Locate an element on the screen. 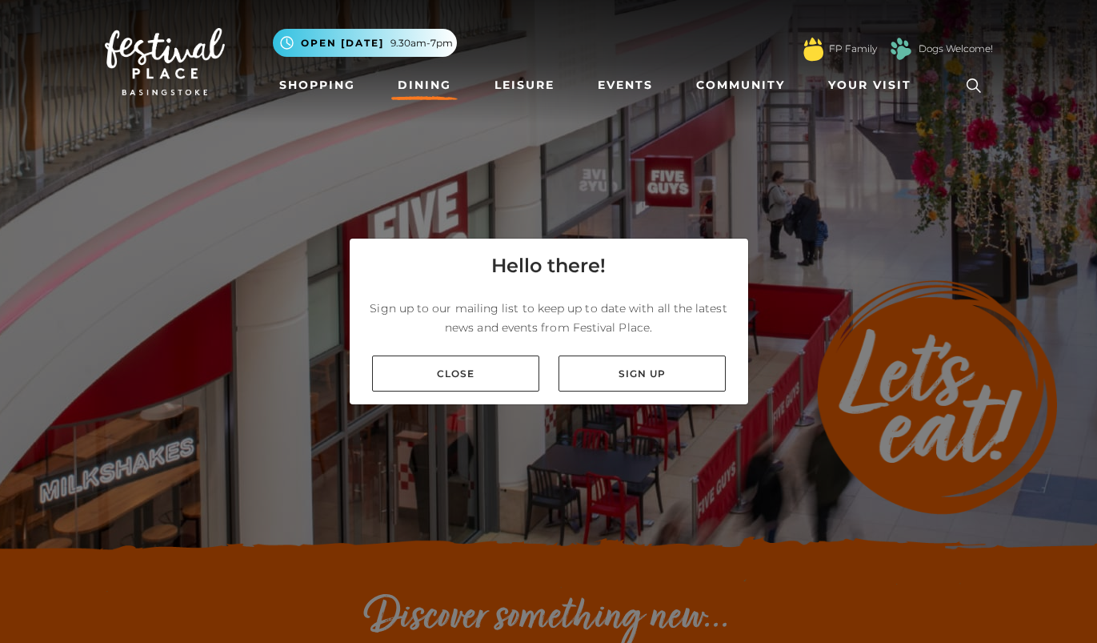 The width and height of the screenshot is (1097, 643). a: Shopping is located at coordinates (317, 85).